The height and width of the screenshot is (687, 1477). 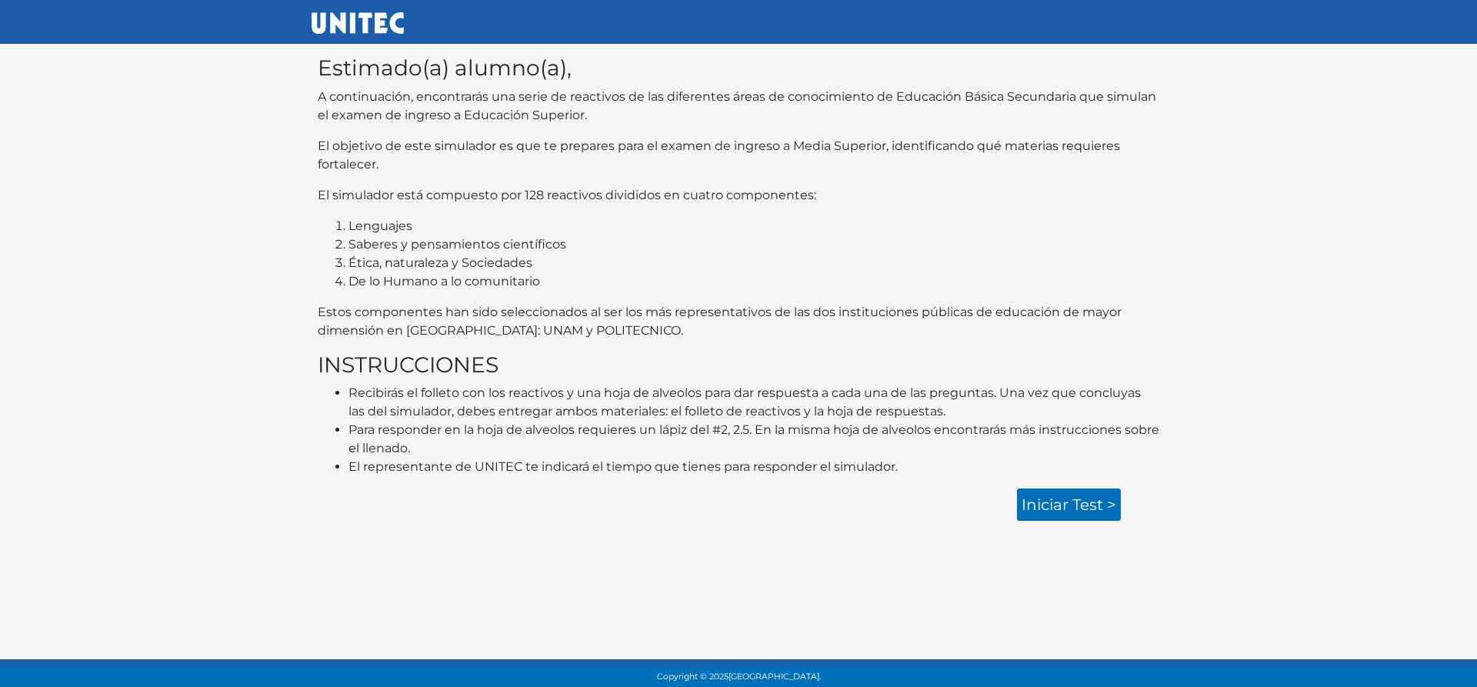 I want to click on img: UNITEC, so click(x=358, y=23).